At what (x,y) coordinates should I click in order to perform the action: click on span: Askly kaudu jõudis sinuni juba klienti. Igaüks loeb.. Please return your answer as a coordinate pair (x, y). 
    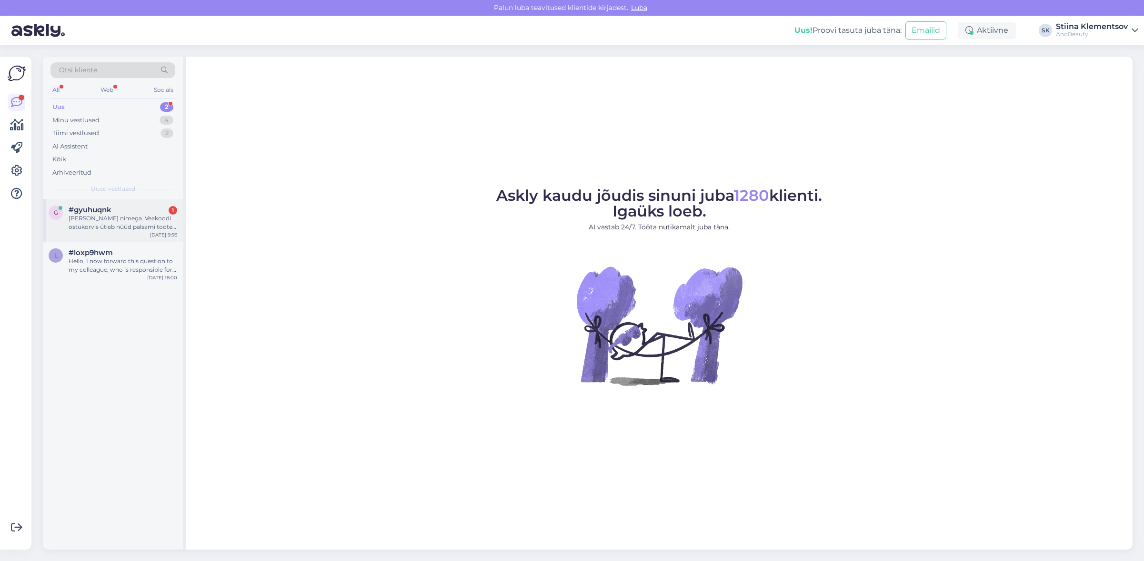
    Looking at the image, I should click on (659, 203).